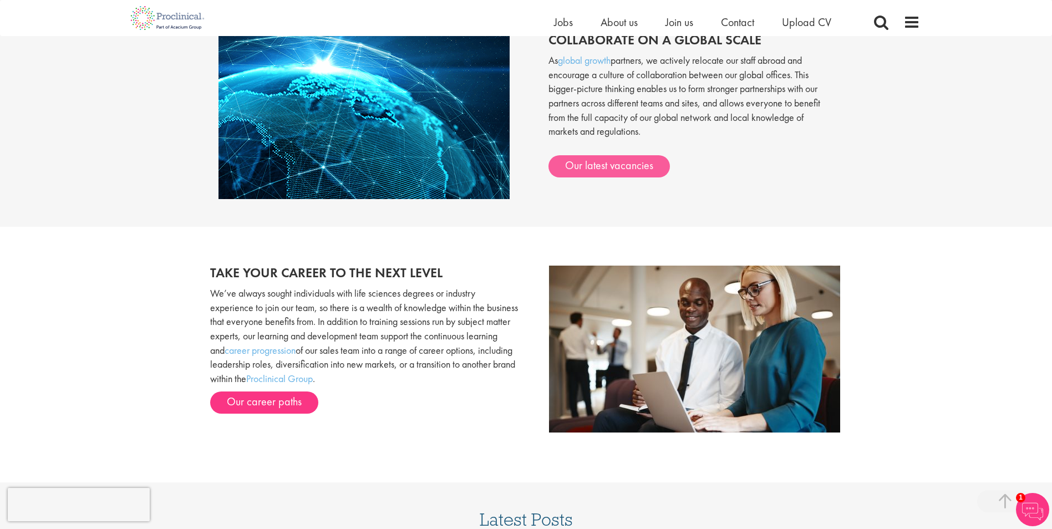 This screenshot has height=529, width=1052. Describe the element at coordinates (691, 101) in the screenshot. I see `p: As partners, we actively relocate our staff abroad and encourage a culture of collaboration betwe...` at that location.